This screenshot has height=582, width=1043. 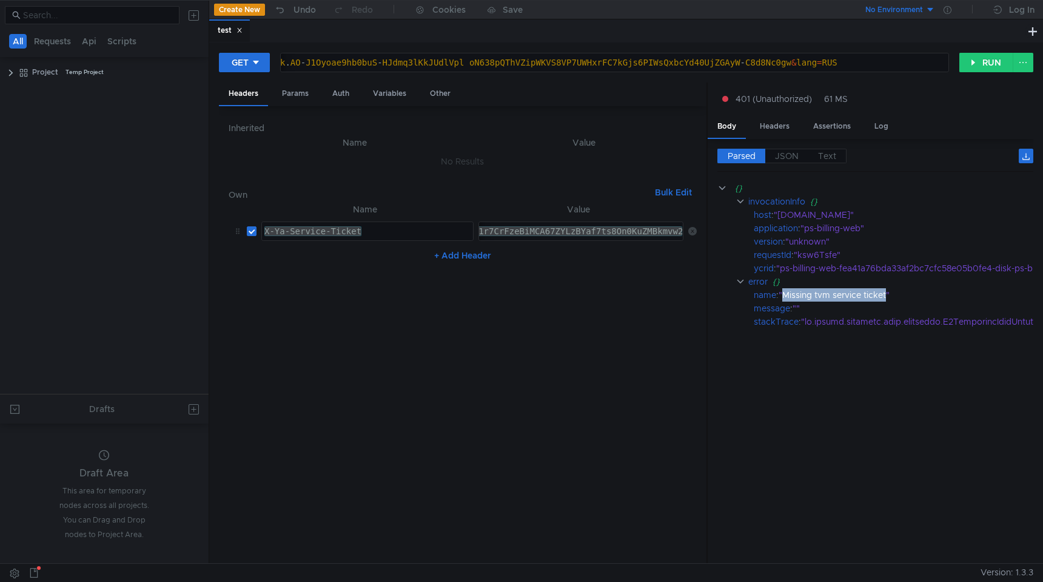 What do you see at coordinates (894, 10) in the screenshot?
I see `div: No Environment` at bounding box center [894, 10].